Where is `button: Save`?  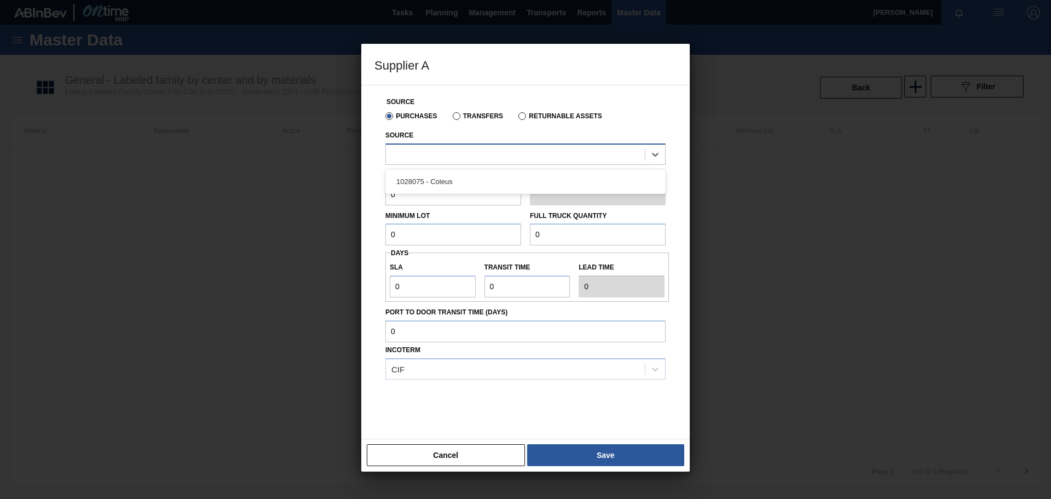
button: Save is located at coordinates (606, 455).